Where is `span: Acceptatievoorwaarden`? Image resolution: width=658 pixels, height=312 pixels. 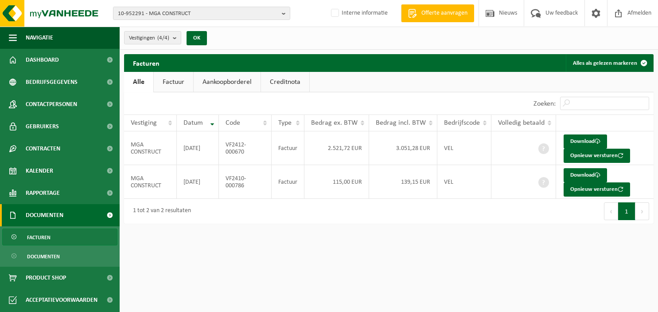 span: Acceptatievoorwaarden is located at coordinates (62, 300).